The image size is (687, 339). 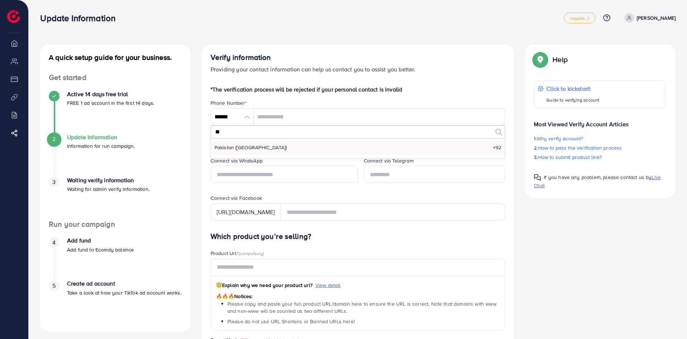 What do you see at coordinates (108, 180) in the screenshot?
I see `h4: Waiting verify information` at bounding box center [108, 180].